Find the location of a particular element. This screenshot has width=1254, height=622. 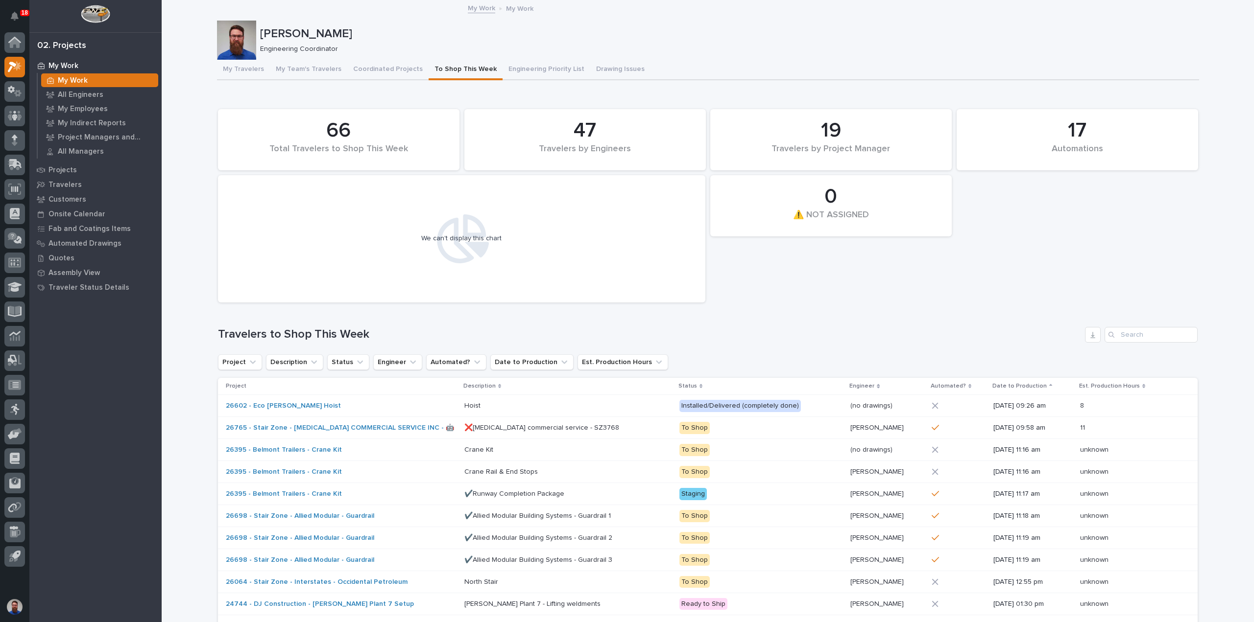

button: My Travelers is located at coordinates (243, 70).